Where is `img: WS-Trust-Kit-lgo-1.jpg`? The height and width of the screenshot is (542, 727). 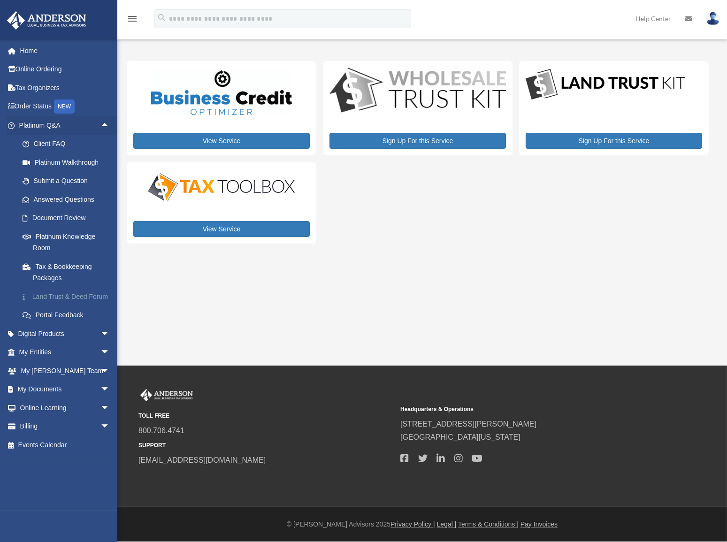
img: WS-Trust-Kit-lgo-1.jpg is located at coordinates (418, 91).